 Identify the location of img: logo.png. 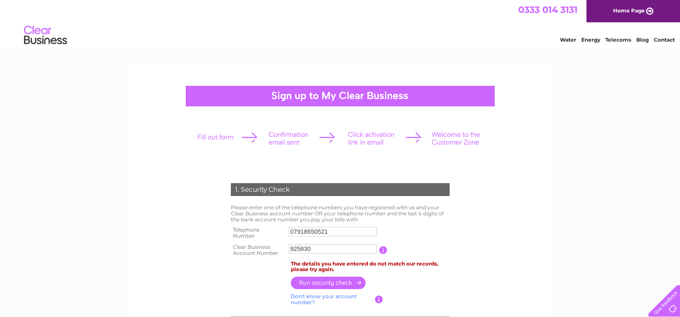
(45, 35).